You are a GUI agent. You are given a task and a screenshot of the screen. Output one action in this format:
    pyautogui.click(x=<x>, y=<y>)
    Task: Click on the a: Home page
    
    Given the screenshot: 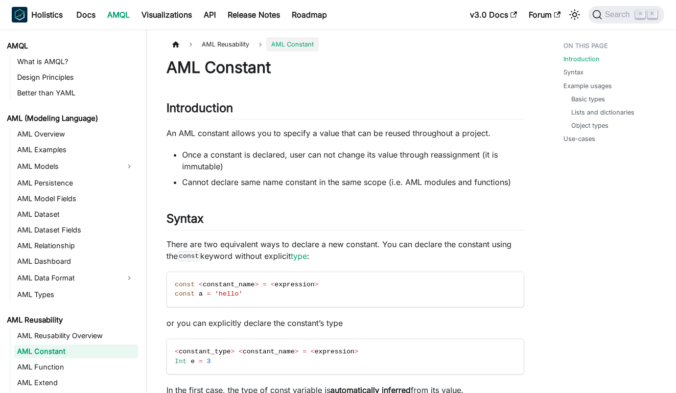 What is the action you would take?
    pyautogui.click(x=176, y=44)
    